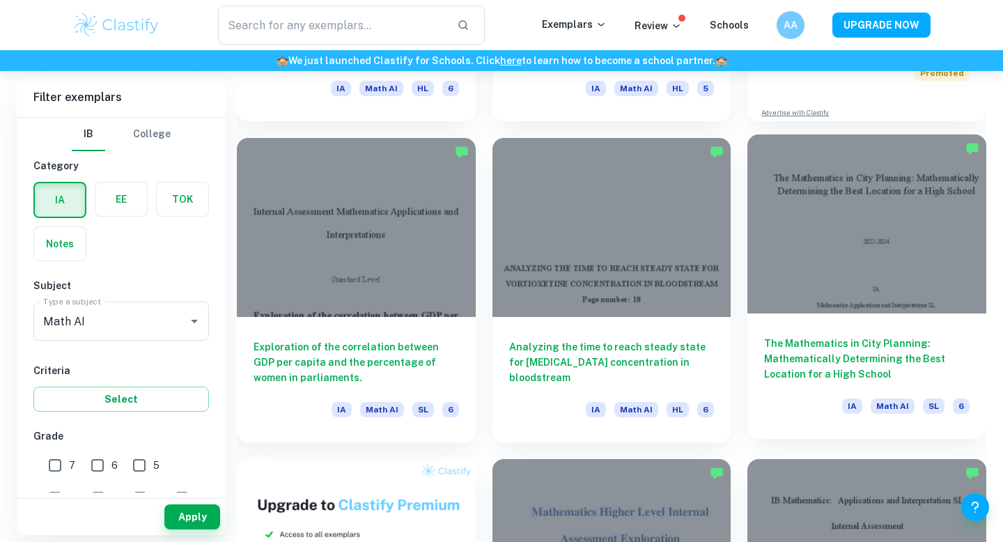 The width and height of the screenshot is (1003, 542). I want to click on button: College, so click(152, 134).